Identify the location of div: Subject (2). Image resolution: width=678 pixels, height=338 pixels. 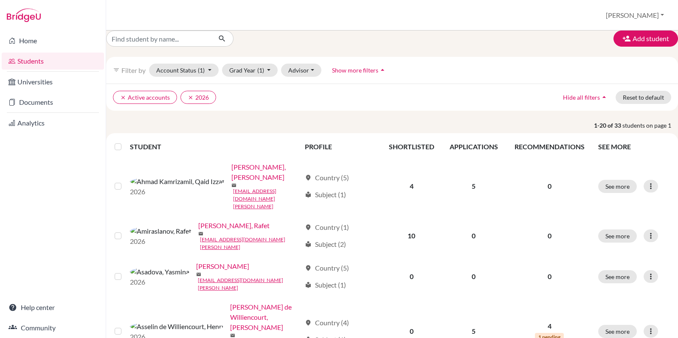
(325, 244).